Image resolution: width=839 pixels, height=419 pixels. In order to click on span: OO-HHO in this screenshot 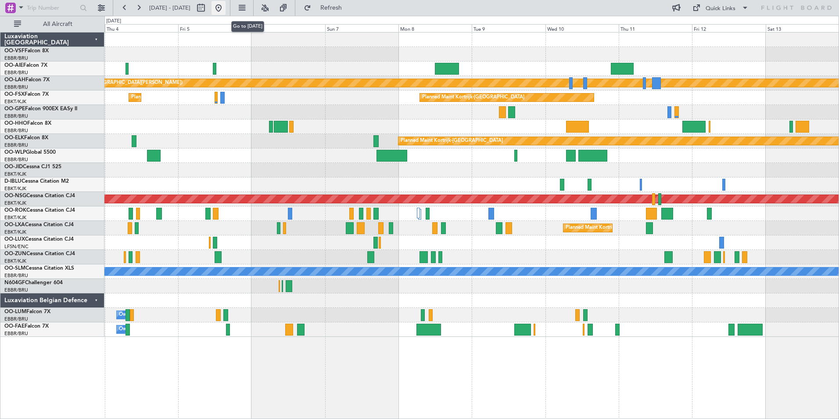, I will do `click(16, 123)`.